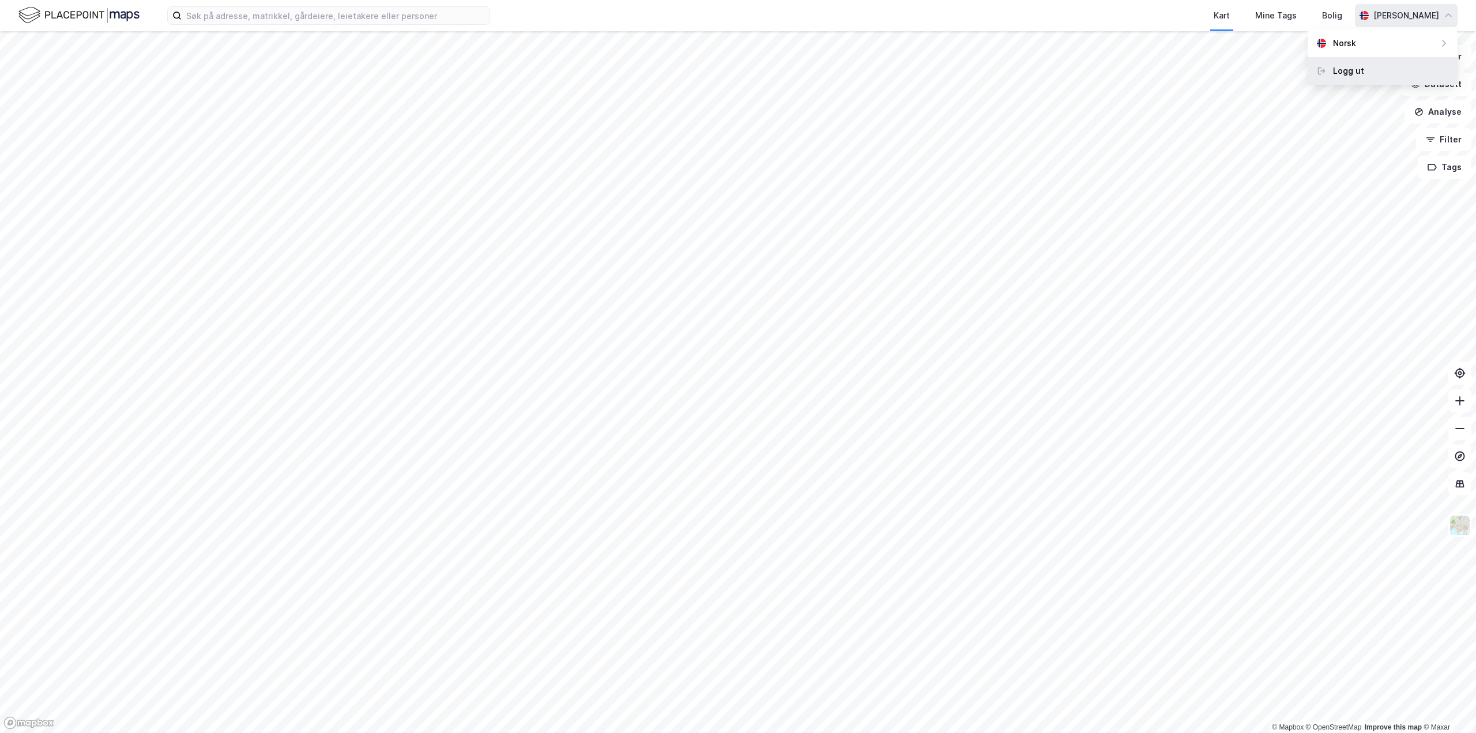 The width and height of the screenshot is (1476, 733). What do you see at coordinates (1345, 43) in the screenshot?
I see `div: Norsk` at bounding box center [1345, 43].